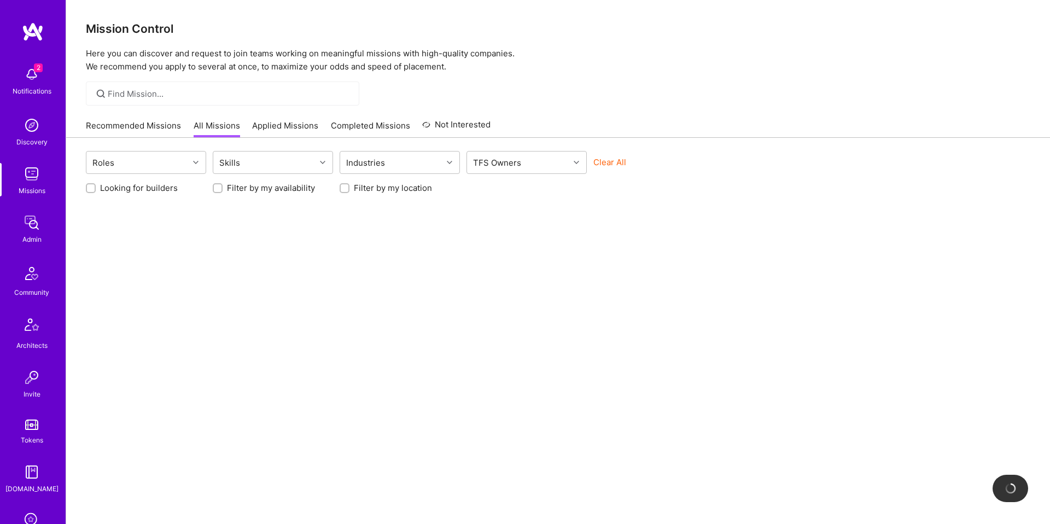 This screenshot has width=1050, height=524. Describe the element at coordinates (558, 60) in the screenshot. I see `p: Here you can discover and request to join teams working on meaningful missions with high-quality ...` at that location.